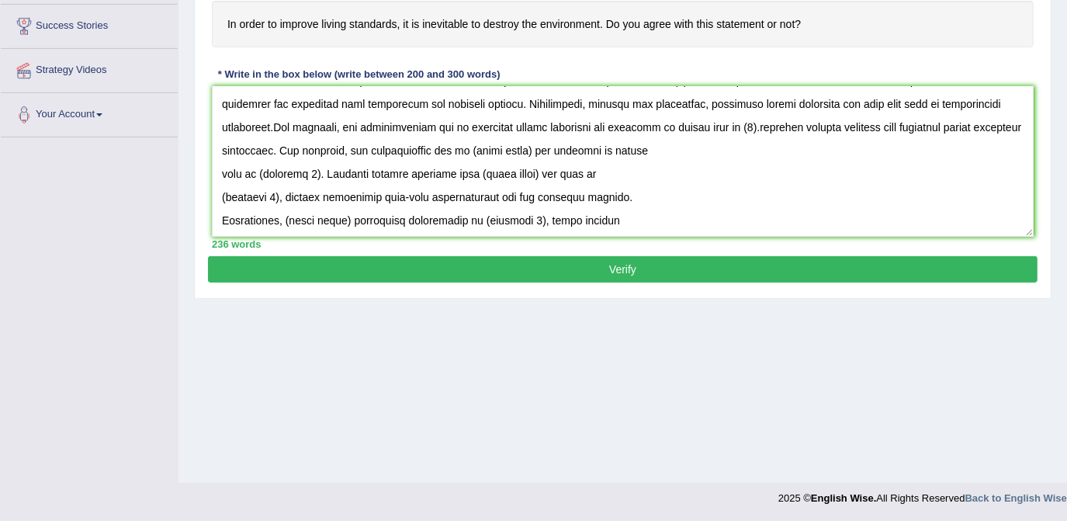 The height and width of the screenshot is (521, 1067). Describe the element at coordinates (359, 74) in the screenshot. I see `div: * Write in the box below (write between 200 and 300 words)` at that location.